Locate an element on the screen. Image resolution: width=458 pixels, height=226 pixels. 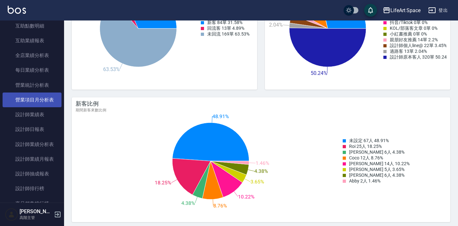
a: 每日業績分析表 is located at coordinates (32, 70).